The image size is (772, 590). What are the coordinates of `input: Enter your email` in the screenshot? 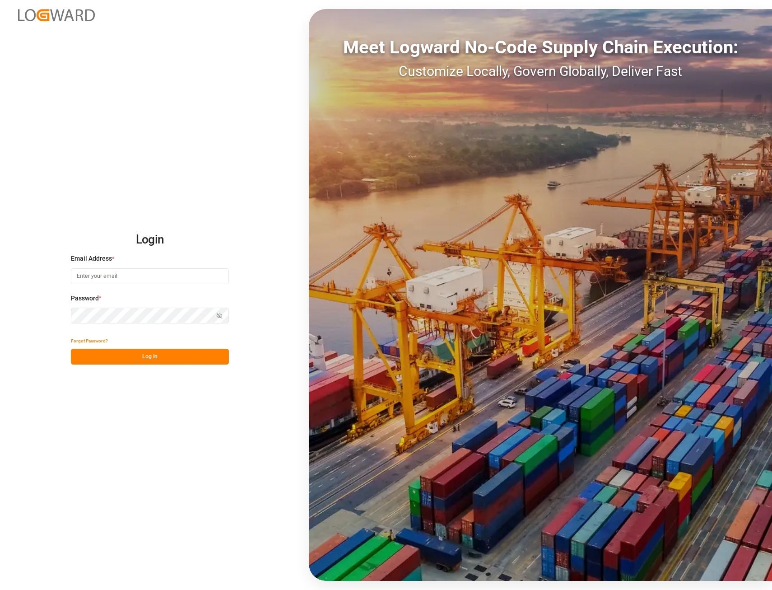 It's located at (150, 276).